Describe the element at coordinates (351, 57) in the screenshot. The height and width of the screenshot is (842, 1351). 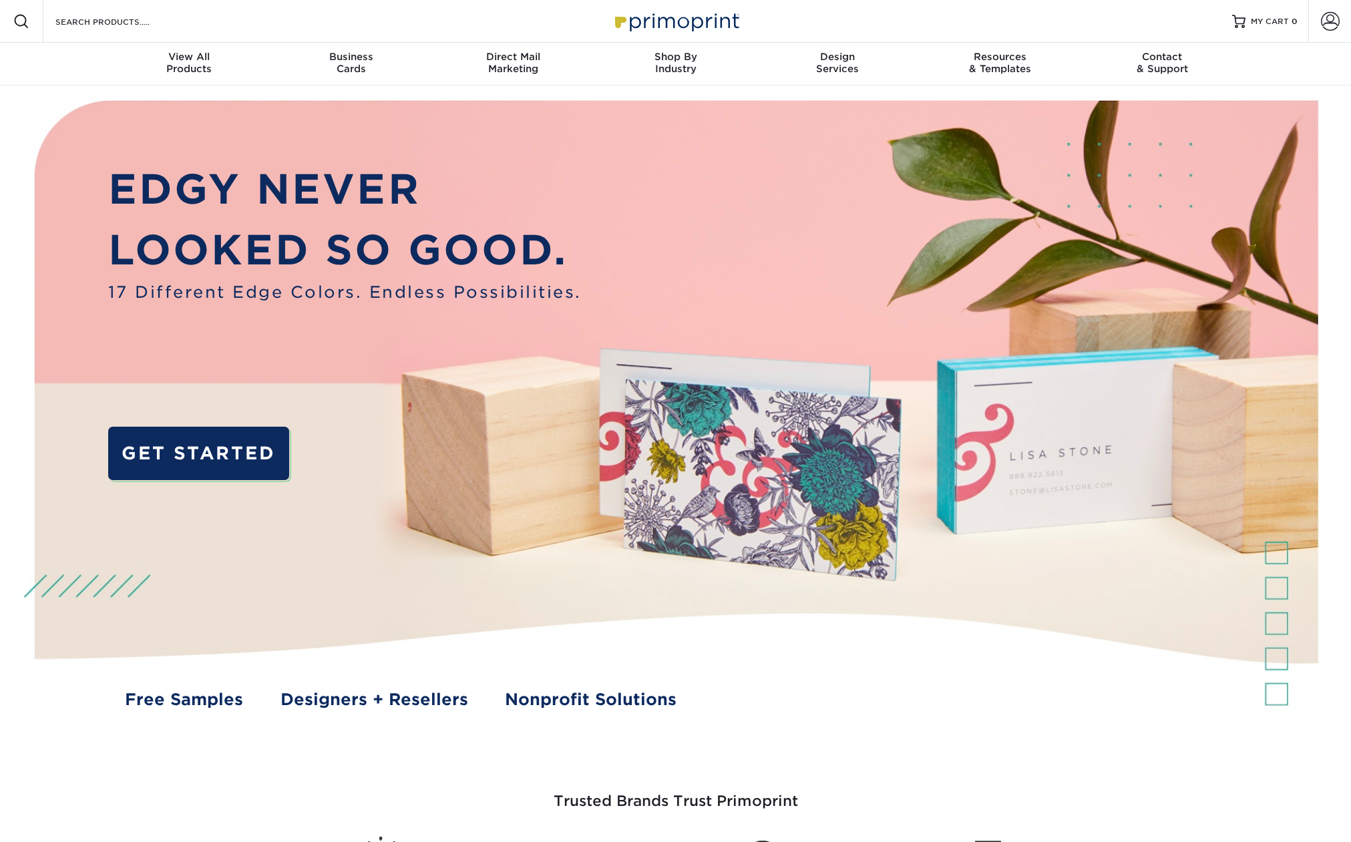
I see `span: Business` at that location.